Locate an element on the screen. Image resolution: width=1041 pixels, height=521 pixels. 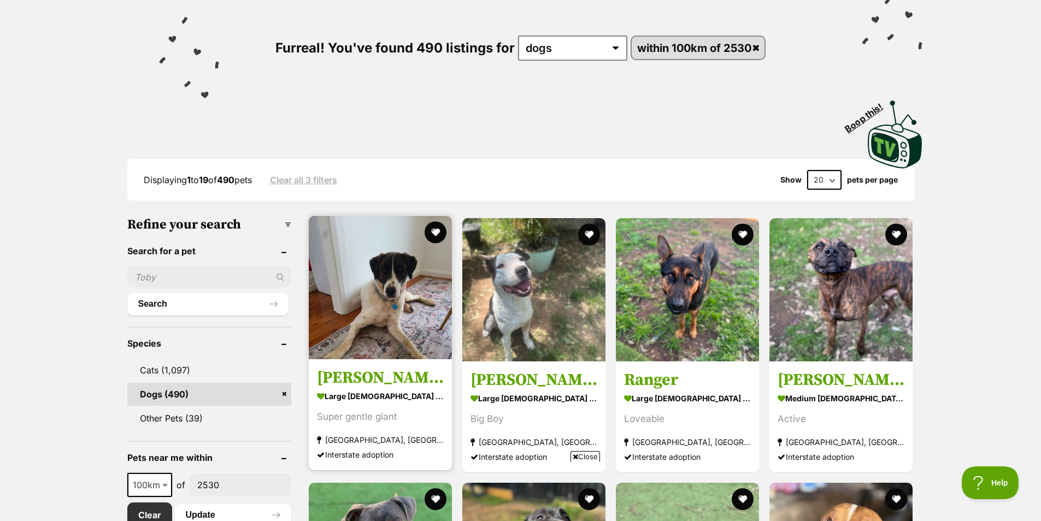
div: Loveable is located at coordinates (688, 419).